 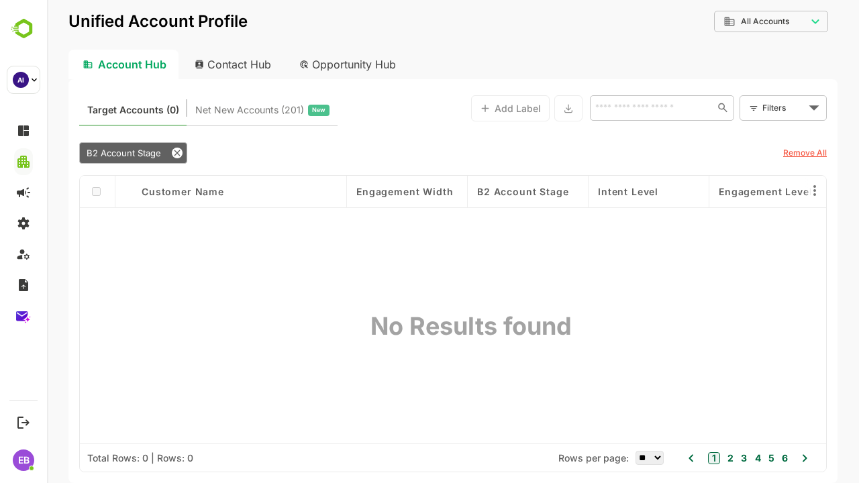 I want to click on div: B2 Account Stage, so click(x=86, y=153).